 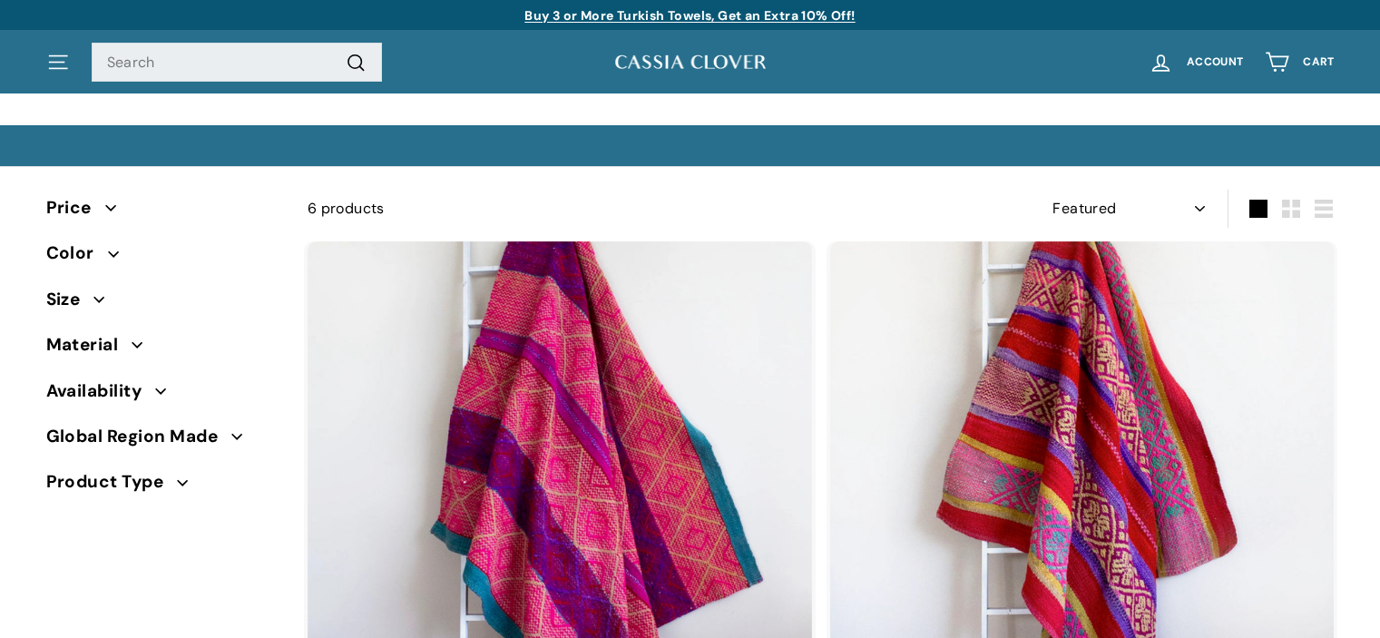 What do you see at coordinates (564, 209) in the screenshot?
I see `div: 6 products` at bounding box center [564, 209].